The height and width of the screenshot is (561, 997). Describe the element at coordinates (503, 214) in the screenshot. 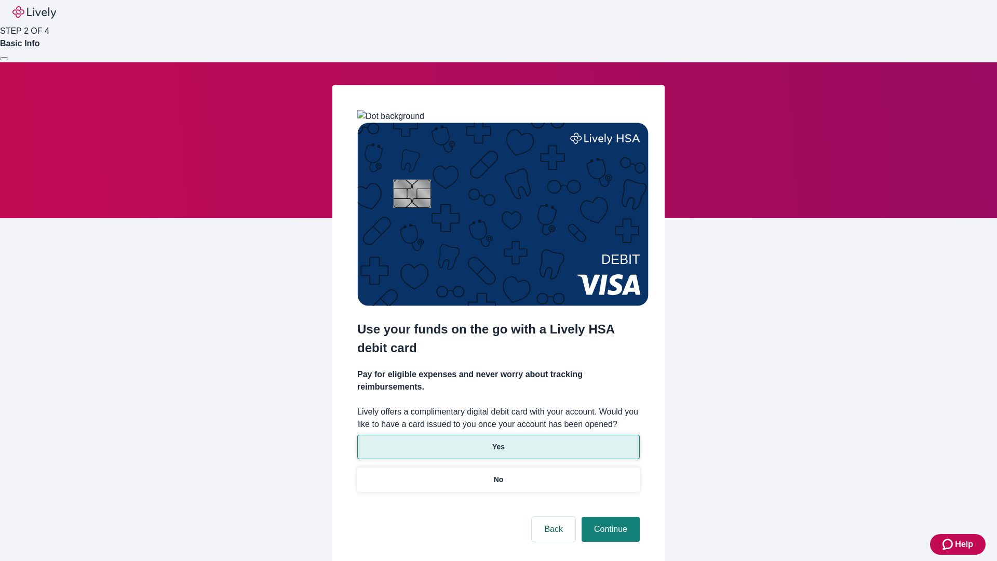

I see `img: Debit card` at that location.